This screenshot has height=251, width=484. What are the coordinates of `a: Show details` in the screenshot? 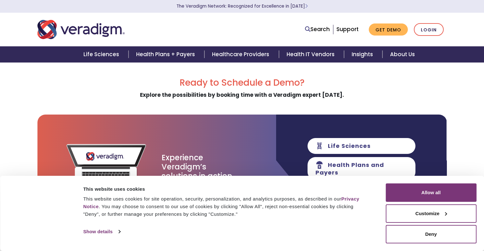 It's located at (102, 232).